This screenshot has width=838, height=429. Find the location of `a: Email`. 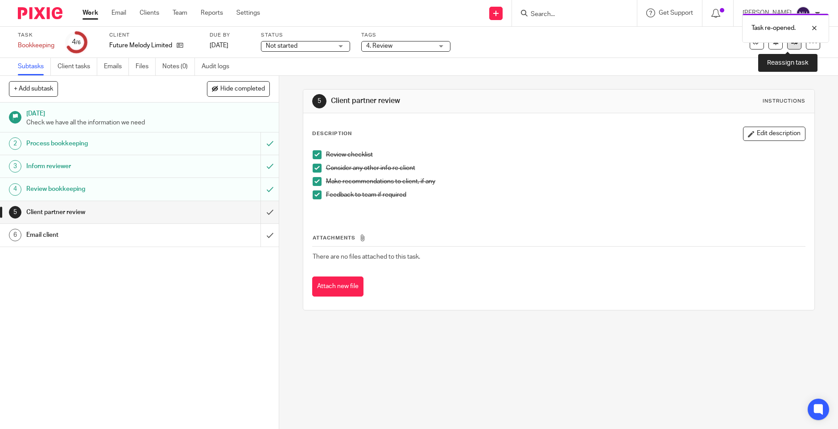

a: Email is located at coordinates (119, 13).